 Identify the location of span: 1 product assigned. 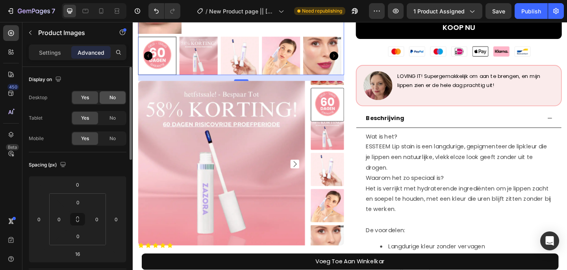
(439, 11).